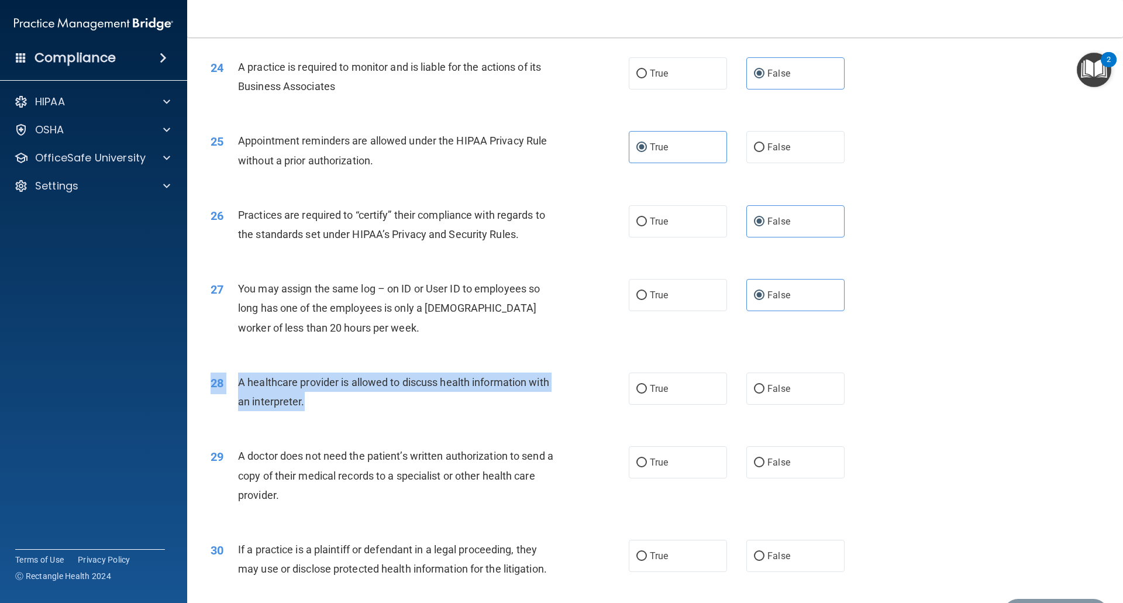  What do you see at coordinates (1093, 70) in the screenshot?
I see `button: Open Resource Center, 2 new notifications` at bounding box center [1093, 70].